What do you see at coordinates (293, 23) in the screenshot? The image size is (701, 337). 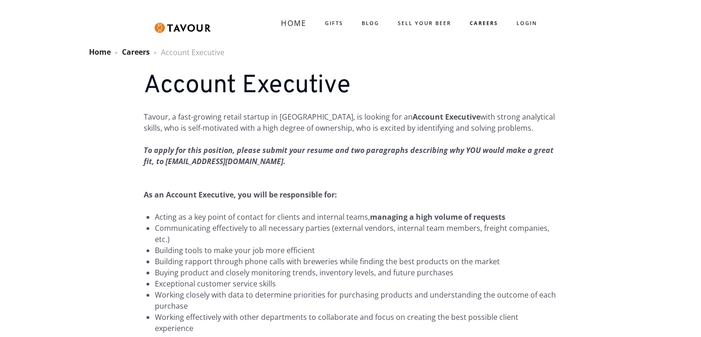 I see `a: HOME` at bounding box center [293, 23].